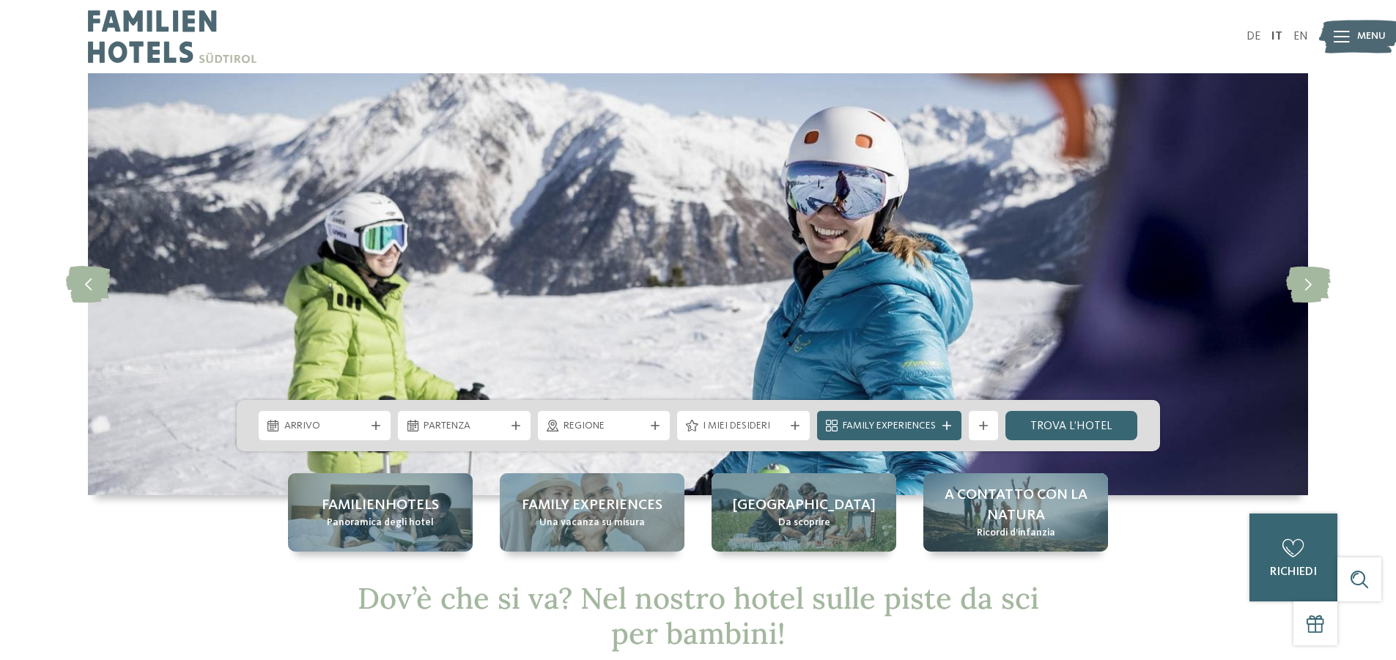  I want to click on a: EN, so click(1301, 37).